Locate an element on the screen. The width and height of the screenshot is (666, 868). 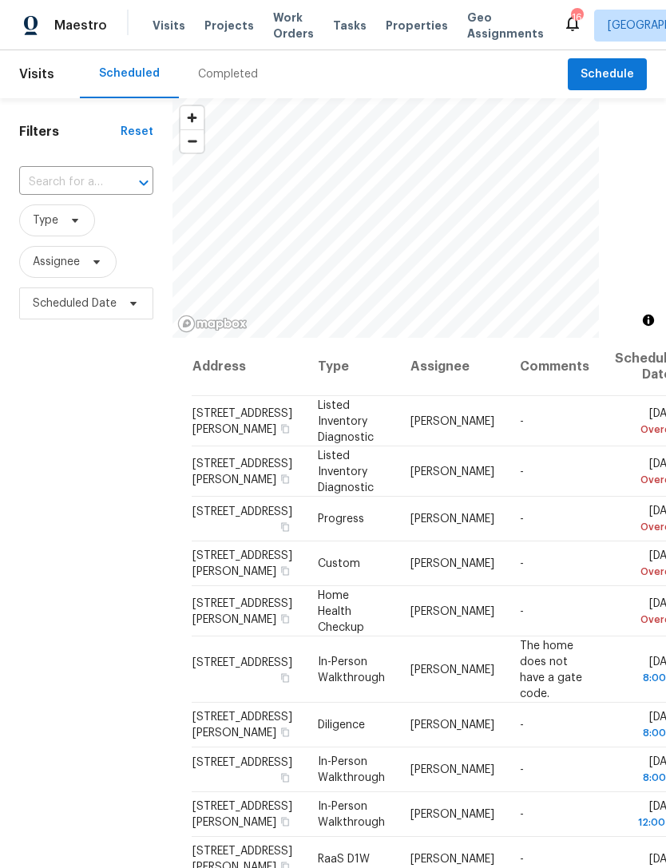
span: Toggle attribution is located at coordinates (649, 320).